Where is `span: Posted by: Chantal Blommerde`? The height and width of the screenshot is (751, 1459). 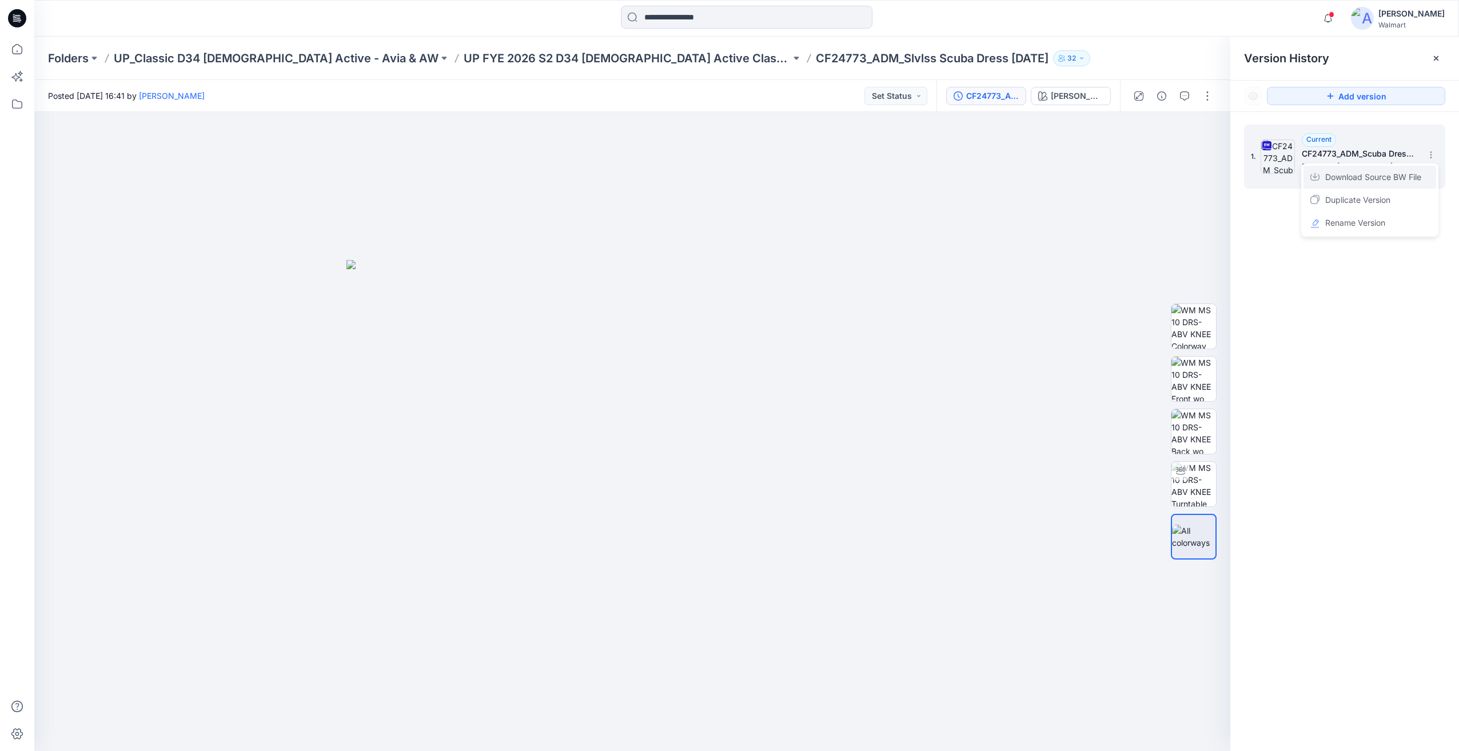 span: Posted by: Chantal Blommerde is located at coordinates (1359, 166).